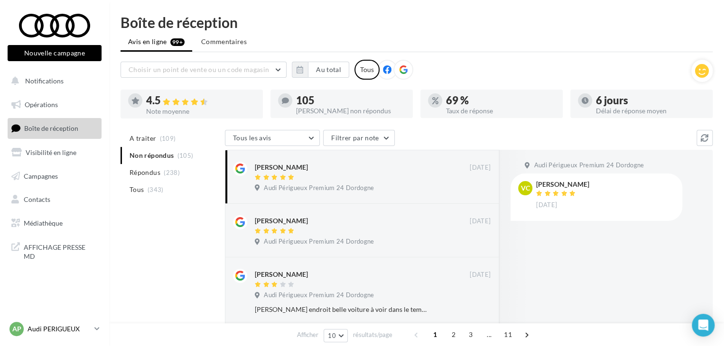  Describe the element at coordinates (525, 188) in the screenshot. I see `span: VC` at that location.